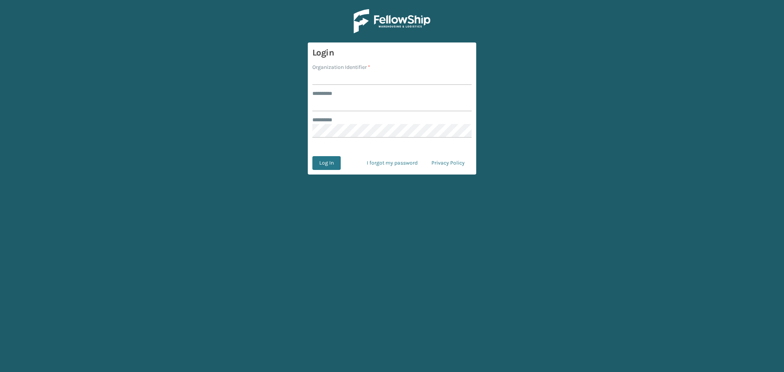 This screenshot has height=372, width=784. What do you see at coordinates (326, 163) in the screenshot?
I see `button: Log In` at bounding box center [326, 163].